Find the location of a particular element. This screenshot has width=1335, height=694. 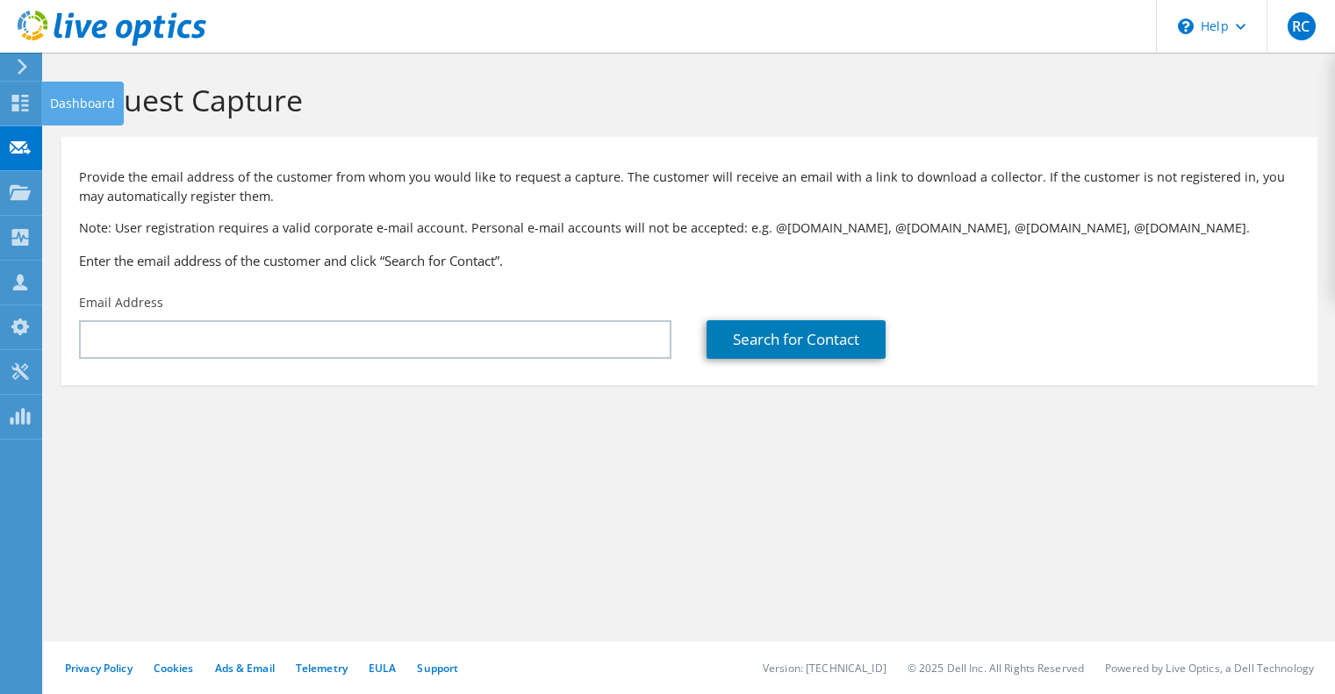

h1: Request Capture is located at coordinates (685, 100).